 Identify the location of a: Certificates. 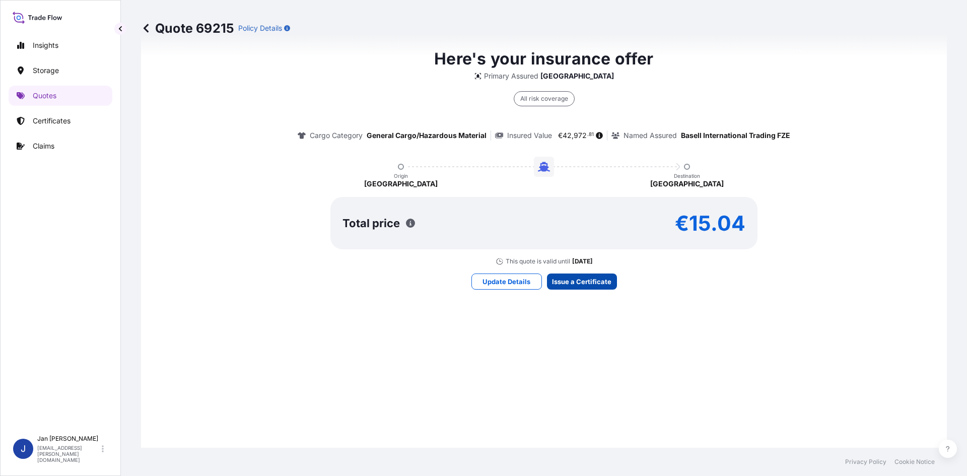
(60, 121).